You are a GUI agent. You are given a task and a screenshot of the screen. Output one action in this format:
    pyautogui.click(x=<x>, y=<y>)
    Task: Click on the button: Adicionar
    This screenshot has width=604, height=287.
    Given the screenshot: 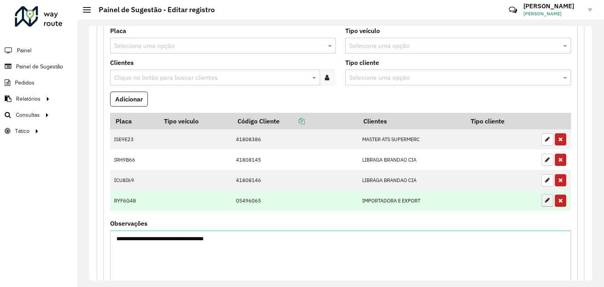 What is the action you would take?
    pyautogui.click(x=129, y=99)
    